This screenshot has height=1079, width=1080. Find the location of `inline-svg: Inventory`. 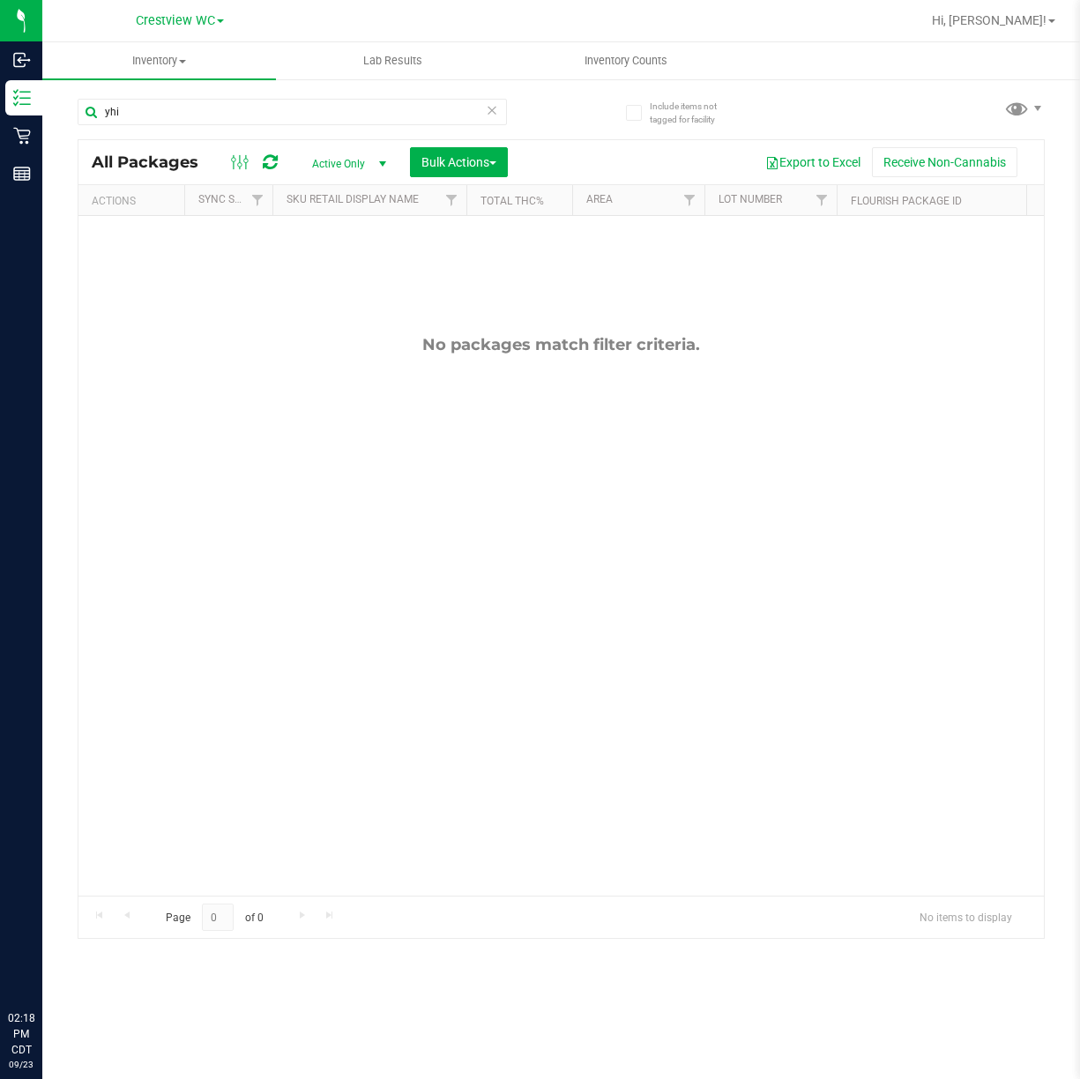

inline-svg: Inventory is located at coordinates (22, 98).